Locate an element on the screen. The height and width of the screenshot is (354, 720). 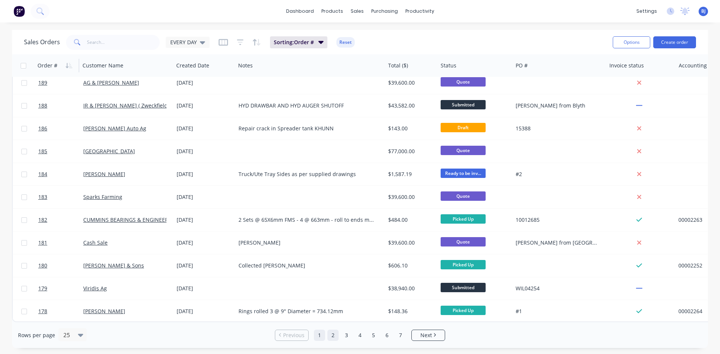
span: 186 is located at coordinates (43, 129).